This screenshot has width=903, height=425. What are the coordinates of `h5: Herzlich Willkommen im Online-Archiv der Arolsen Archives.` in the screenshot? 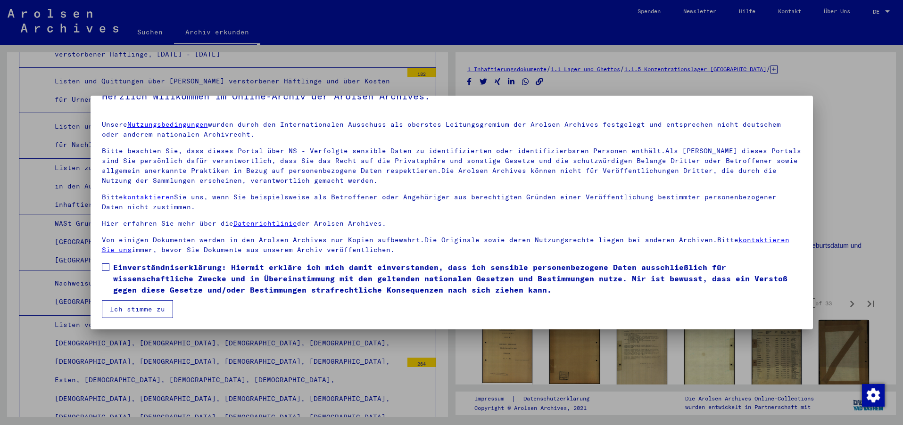 It's located at (452, 96).